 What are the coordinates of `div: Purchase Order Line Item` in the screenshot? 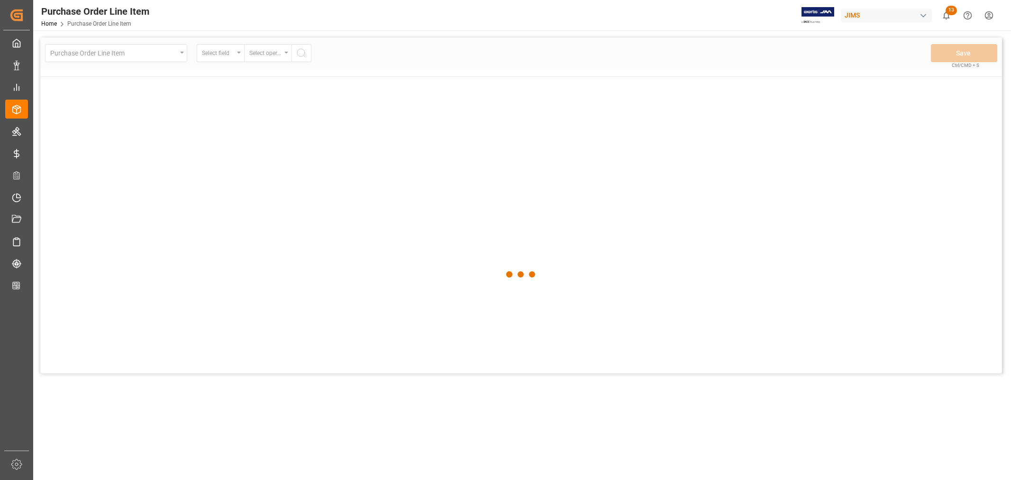 It's located at (95, 11).